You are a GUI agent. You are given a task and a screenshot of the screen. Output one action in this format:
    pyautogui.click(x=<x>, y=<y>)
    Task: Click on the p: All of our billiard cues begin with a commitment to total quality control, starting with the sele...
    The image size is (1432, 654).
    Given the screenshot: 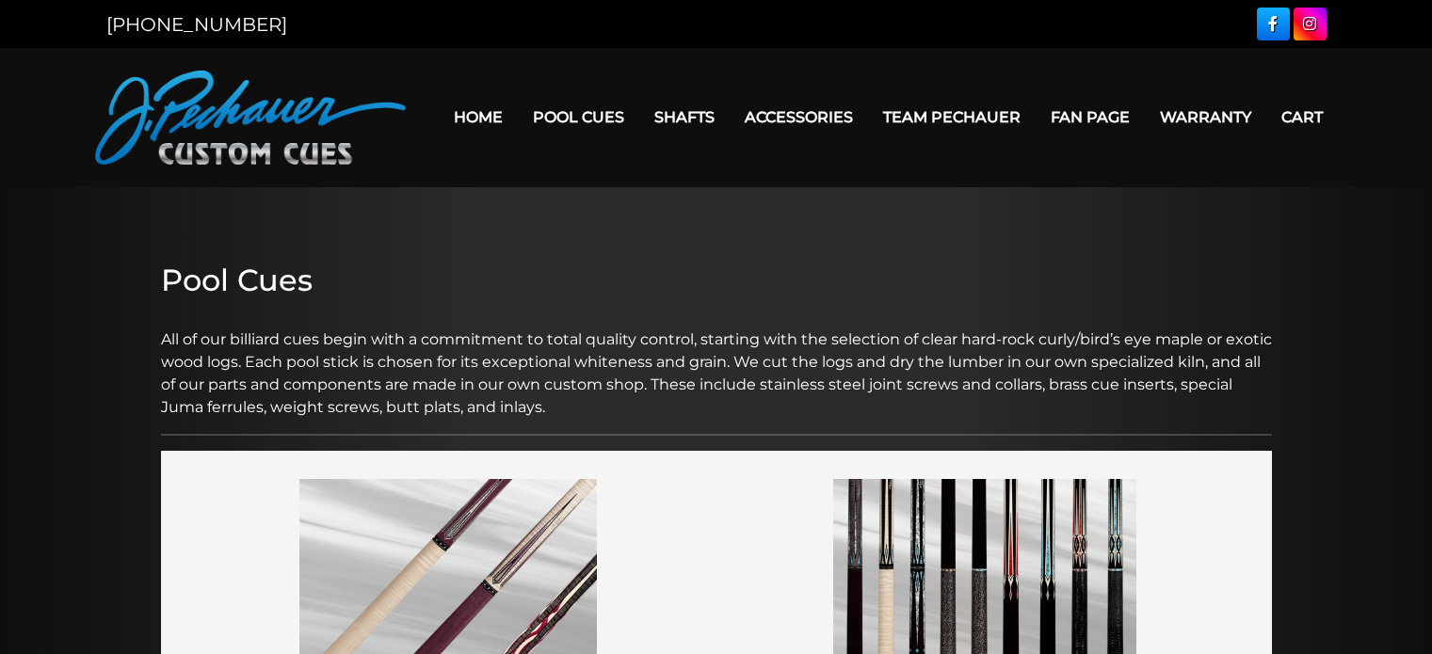 What is the action you would take?
    pyautogui.click(x=716, y=362)
    